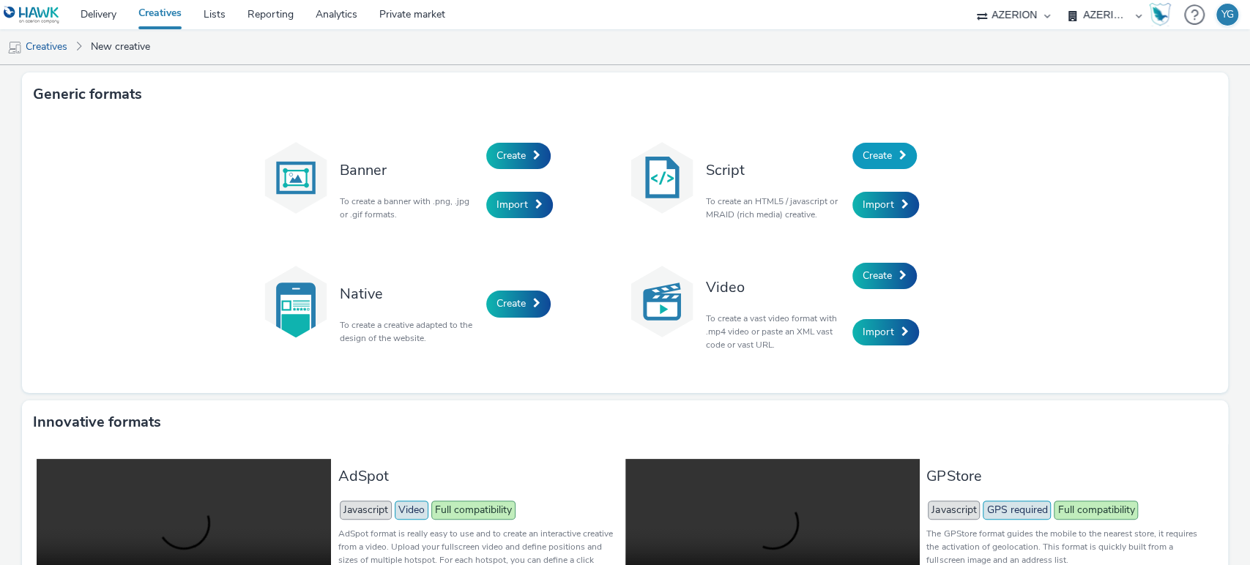  I want to click on h3: Native, so click(409, 294).